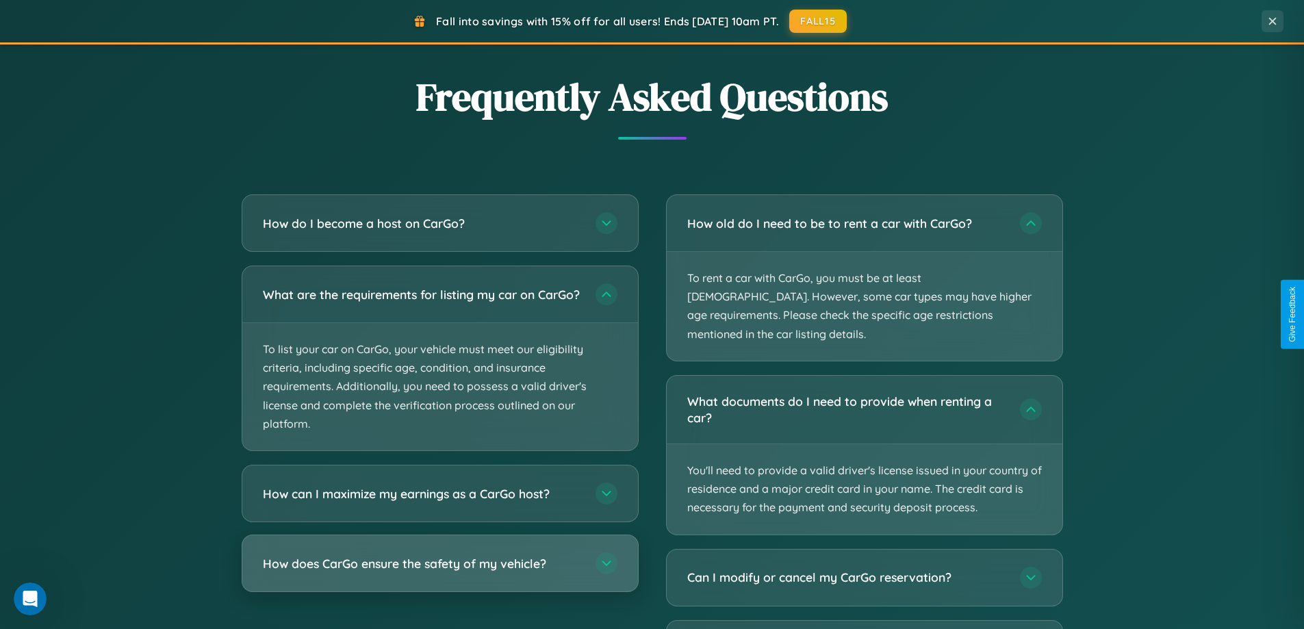 Image resolution: width=1304 pixels, height=629 pixels. Describe the element at coordinates (422, 223) in the screenshot. I see `h3: How do I become a host on CarGo?` at that location.